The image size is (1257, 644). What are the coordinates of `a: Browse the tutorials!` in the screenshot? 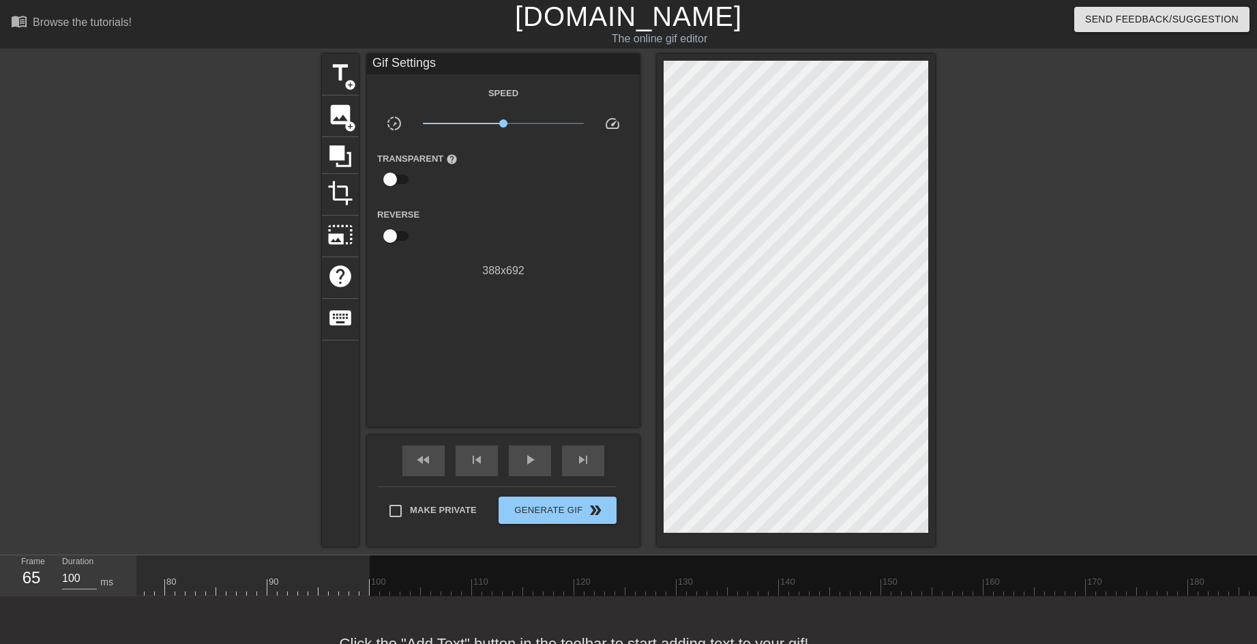 It's located at (71, 23).